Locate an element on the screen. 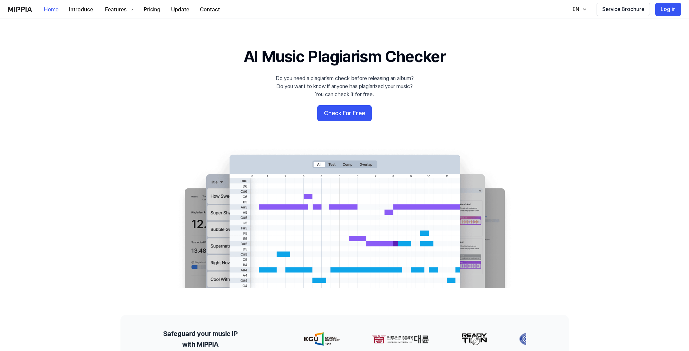  a: Introduce is located at coordinates (81, 10).